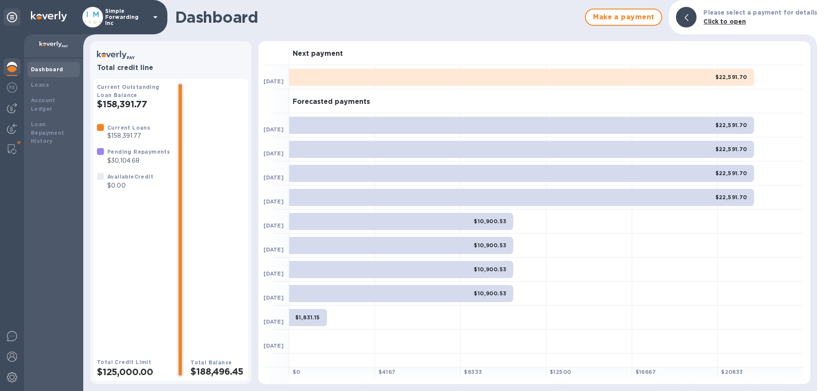  Describe the element at coordinates (139, 160) in the screenshot. I see `p: $30,104.68` at that location.